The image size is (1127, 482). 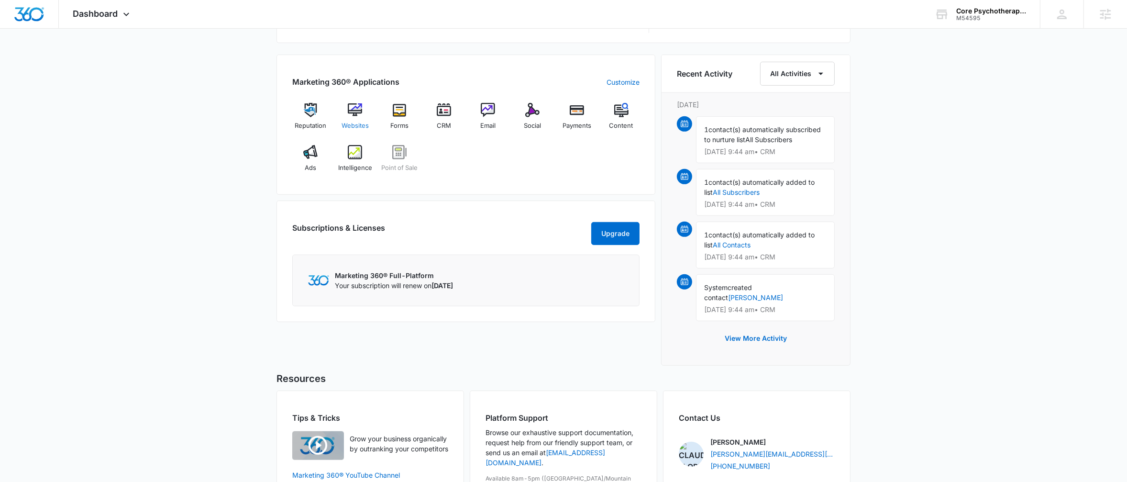 I want to click on button: View More Activity, so click(x=756, y=338).